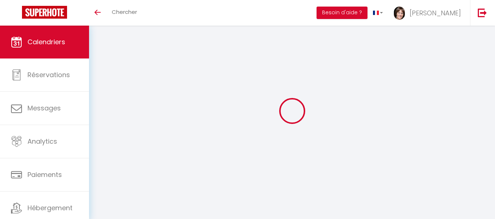 The width and height of the screenshot is (495, 219). Describe the element at coordinates (482, 12) in the screenshot. I see `img: logout` at that location.